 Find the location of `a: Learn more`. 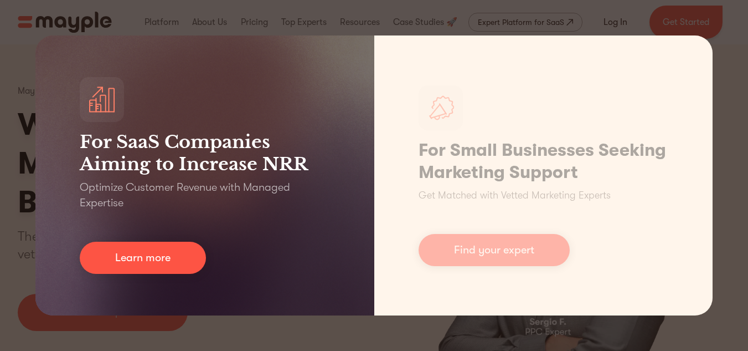

a: Learn more is located at coordinates (143, 258).